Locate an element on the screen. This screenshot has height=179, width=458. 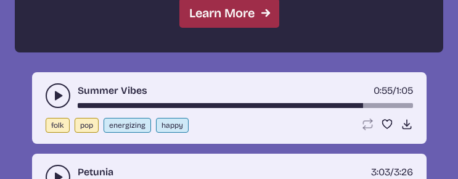
button: happy is located at coordinates (172, 125).